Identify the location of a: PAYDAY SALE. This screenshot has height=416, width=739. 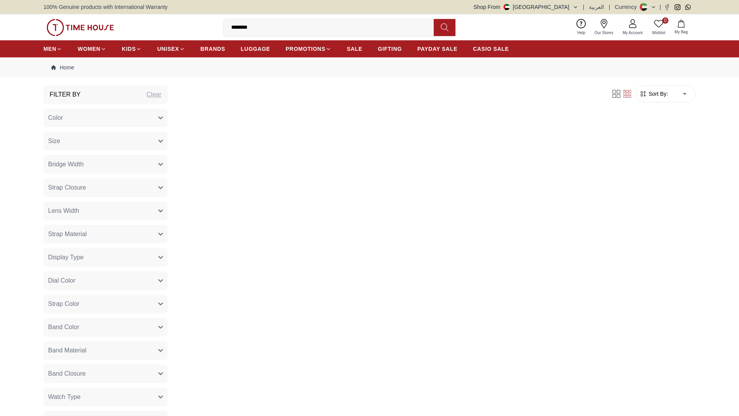
(437, 49).